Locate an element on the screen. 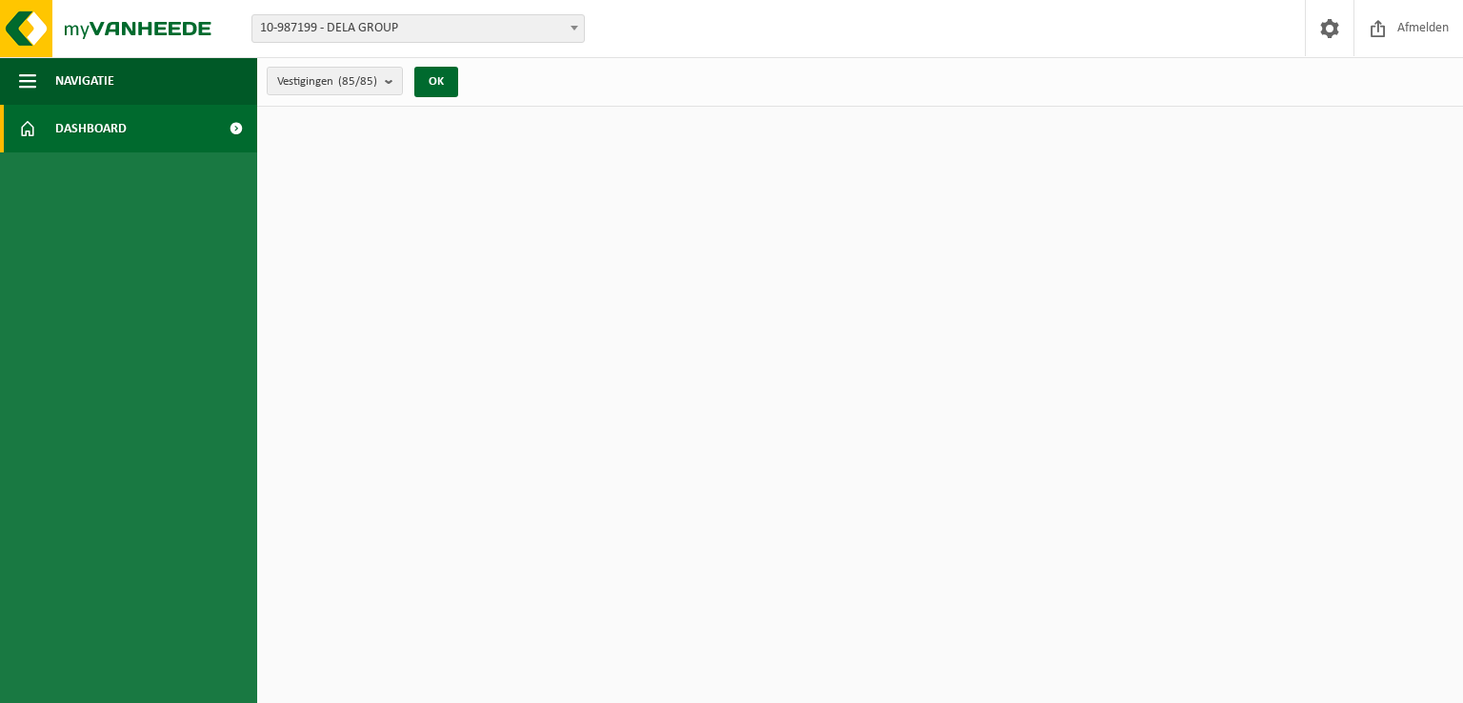  button: OK is located at coordinates (436, 82).